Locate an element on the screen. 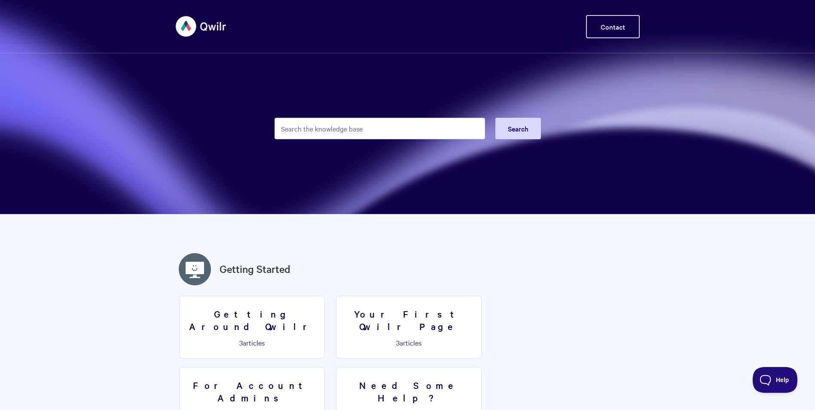  a: Getting Around Qwilr 3articles is located at coordinates (252, 327).